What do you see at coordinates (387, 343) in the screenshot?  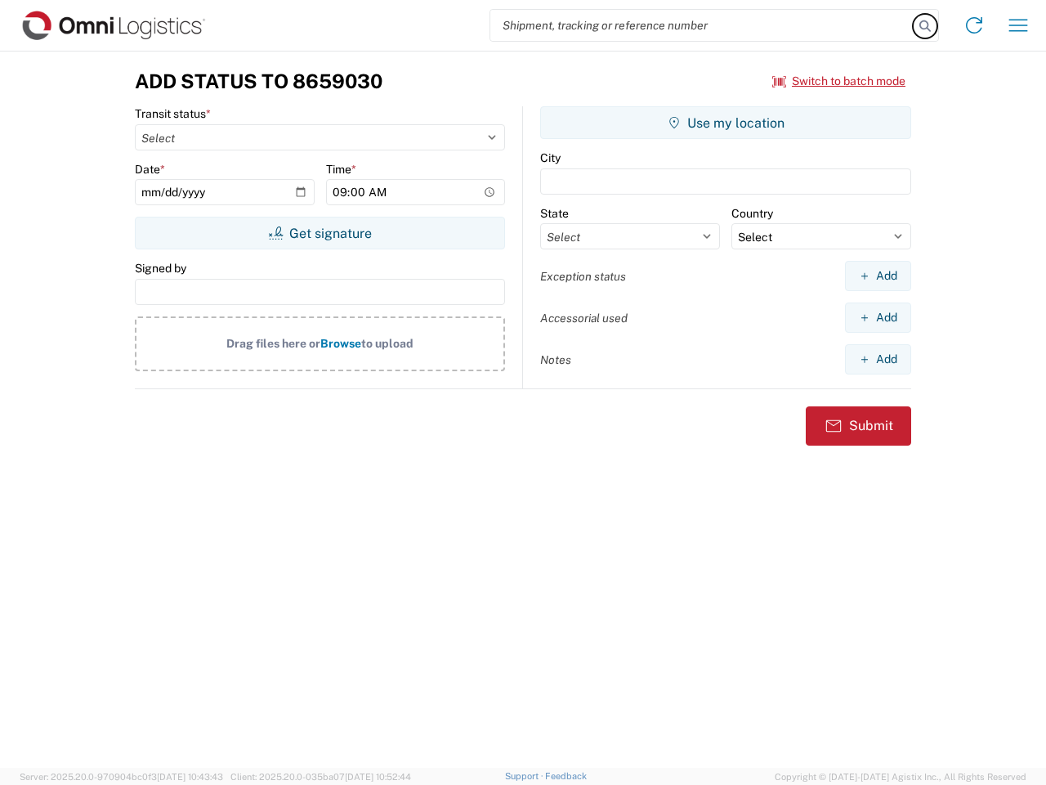 I see `span: to upload` at bounding box center [387, 343].